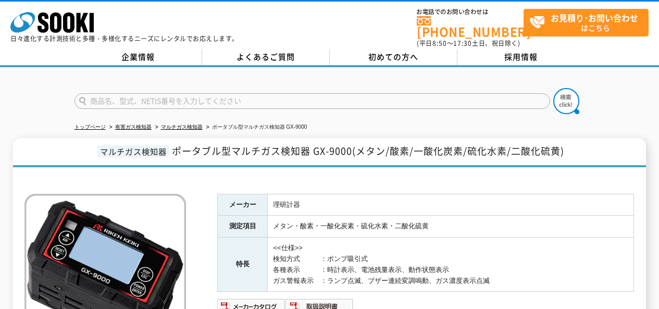  Describe the element at coordinates (124, 39) in the screenshot. I see `p: 日々進化する計測技術と多種・多様化するニーズにレンタルでお応えします。` at that location.